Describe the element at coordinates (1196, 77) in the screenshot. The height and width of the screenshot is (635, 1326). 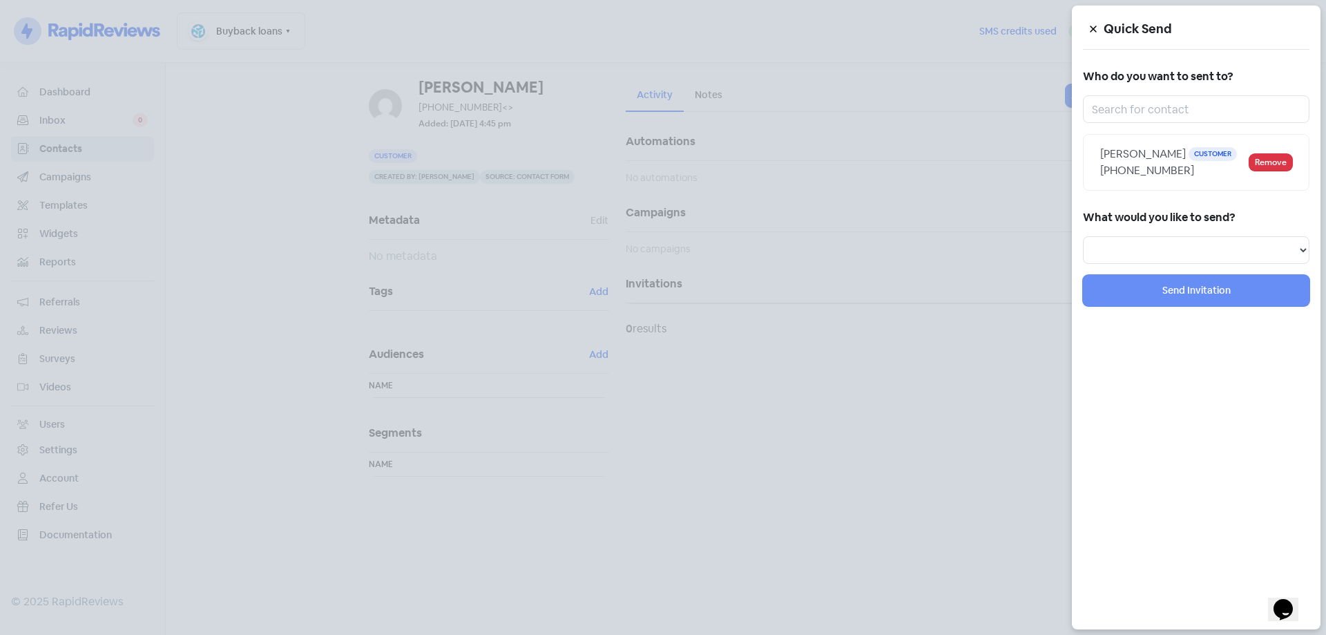
I see `h5: Who do you want to sent to?` at that location.